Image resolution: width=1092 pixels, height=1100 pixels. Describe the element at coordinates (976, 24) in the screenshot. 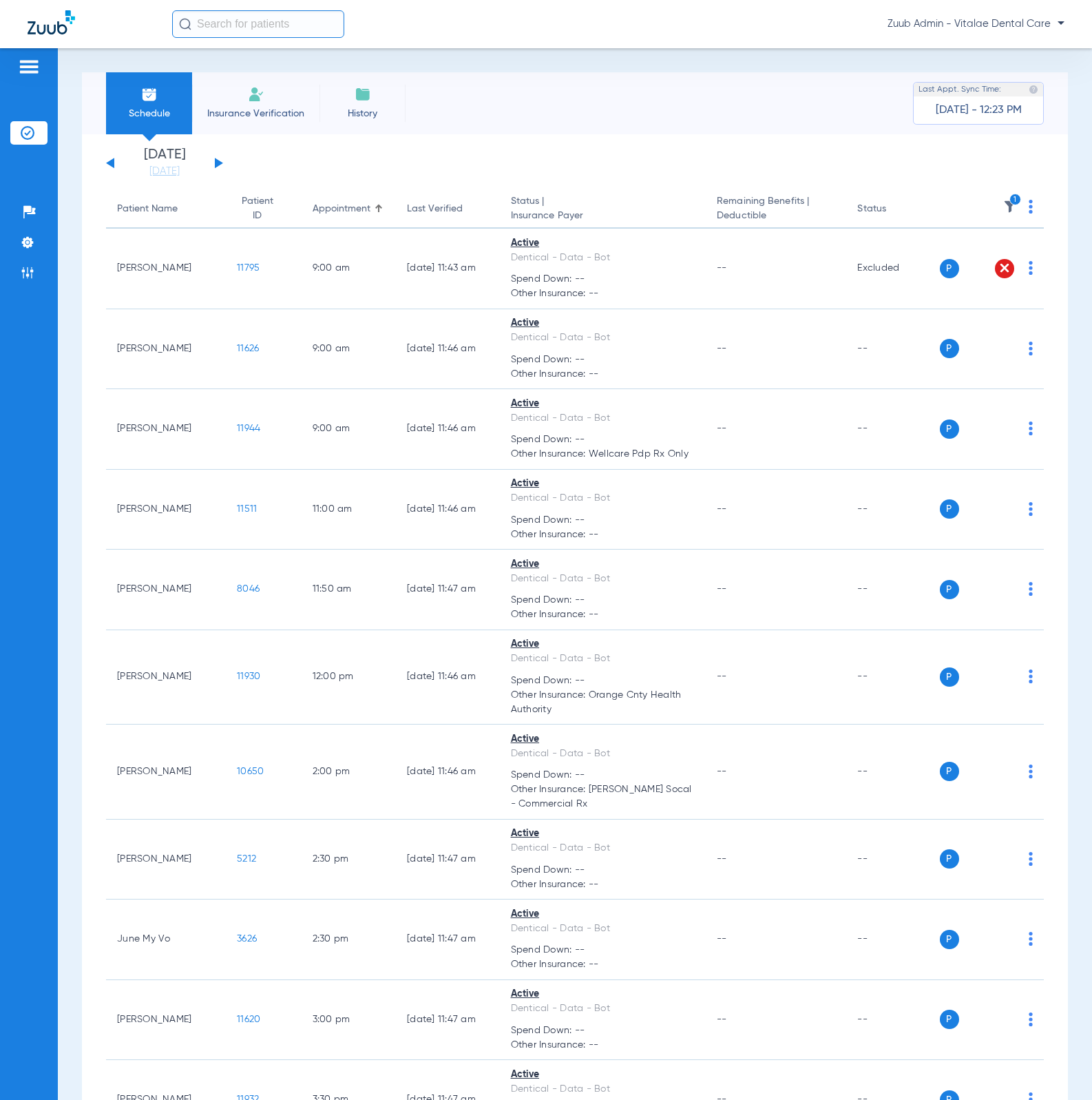

I see `span: Zuub Admin - Vitalae Dental Care` at that location.